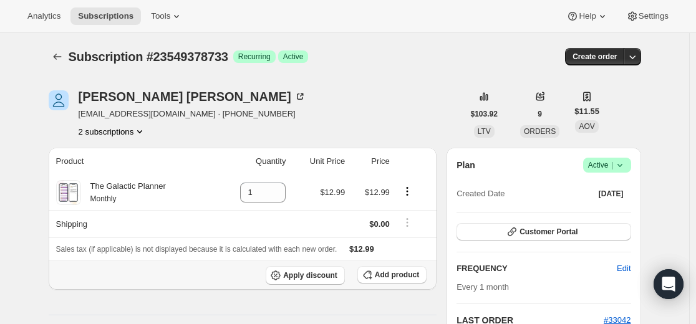 This screenshot has height=324, width=696. I want to click on h2: FREQUENCY, so click(536, 269).